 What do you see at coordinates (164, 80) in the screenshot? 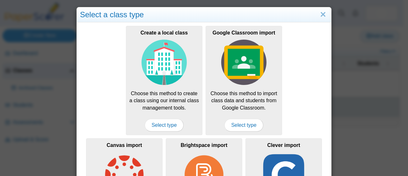
I see `div: Choose this method to create a class using our internal class management tools.` at bounding box center [164, 80].